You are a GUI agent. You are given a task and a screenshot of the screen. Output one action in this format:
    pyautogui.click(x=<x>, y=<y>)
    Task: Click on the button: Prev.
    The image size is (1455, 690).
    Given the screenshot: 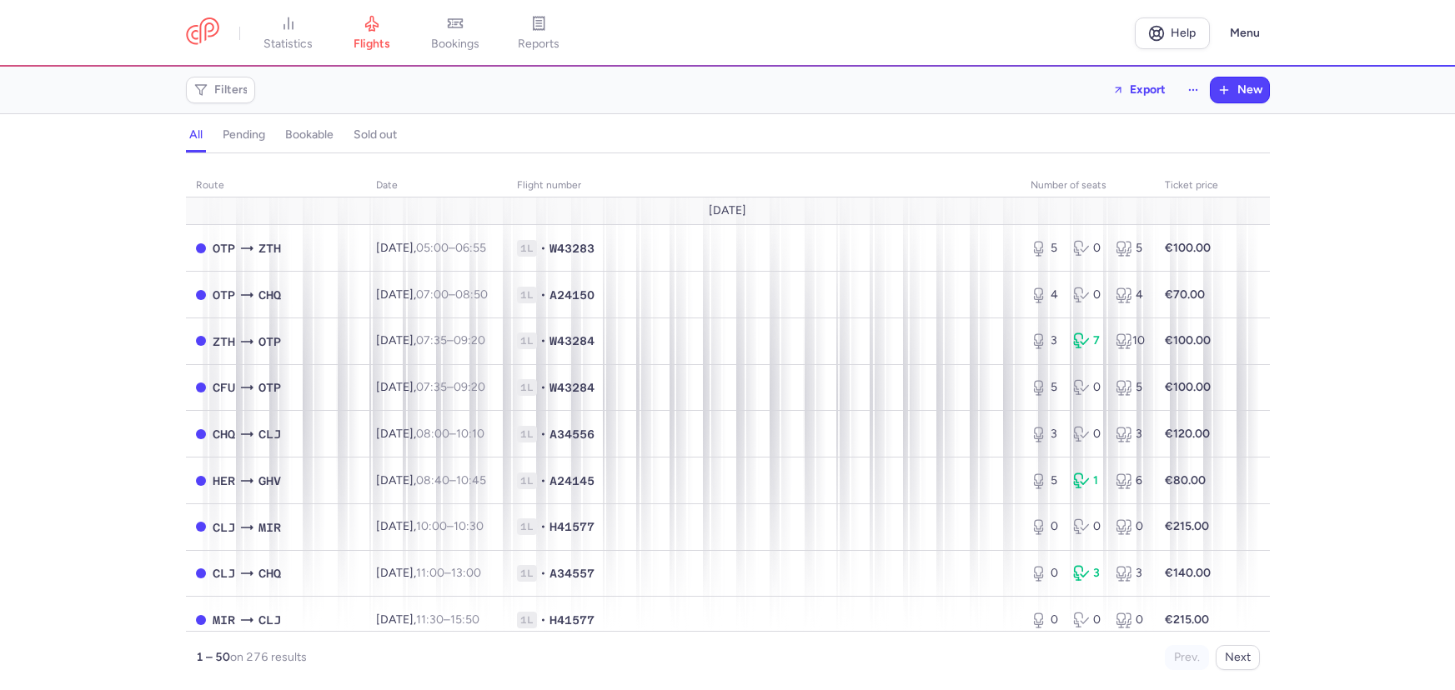 What is the action you would take?
    pyautogui.click(x=1187, y=658)
    